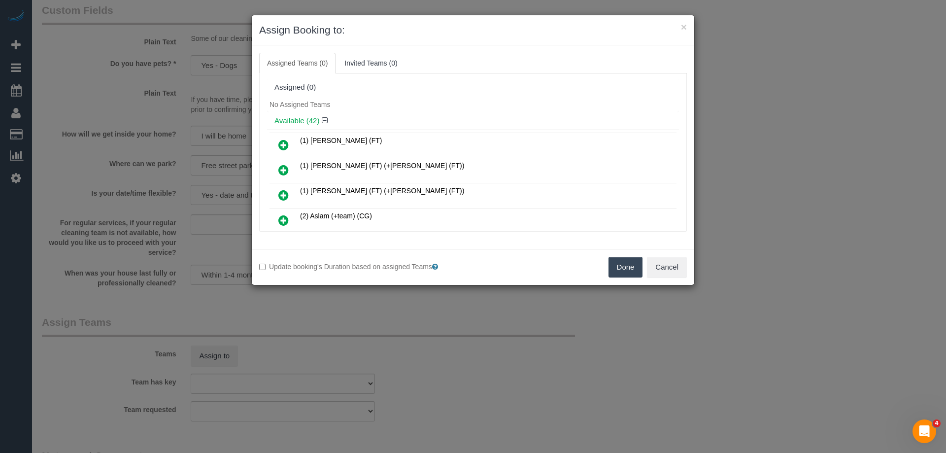 The width and height of the screenshot is (946, 453). What do you see at coordinates (473, 30) in the screenshot?
I see `h3: Assign Booking to:` at bounding box center [473, 30].